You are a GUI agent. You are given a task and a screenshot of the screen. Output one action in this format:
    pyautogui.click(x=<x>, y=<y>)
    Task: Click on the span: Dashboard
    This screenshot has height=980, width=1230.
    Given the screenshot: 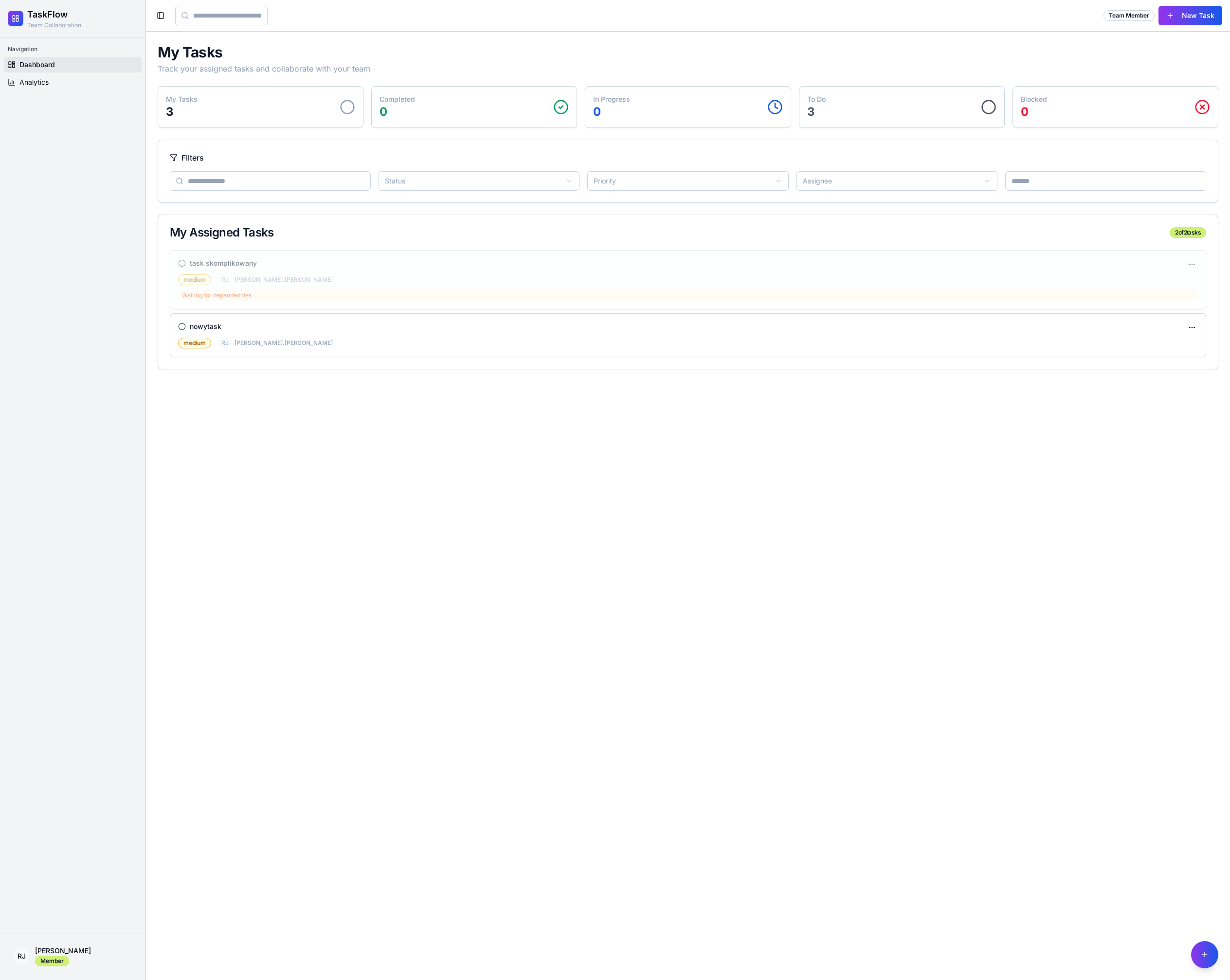 What is the action you would take?
    pyautogui.click(x=37, y=65)
    